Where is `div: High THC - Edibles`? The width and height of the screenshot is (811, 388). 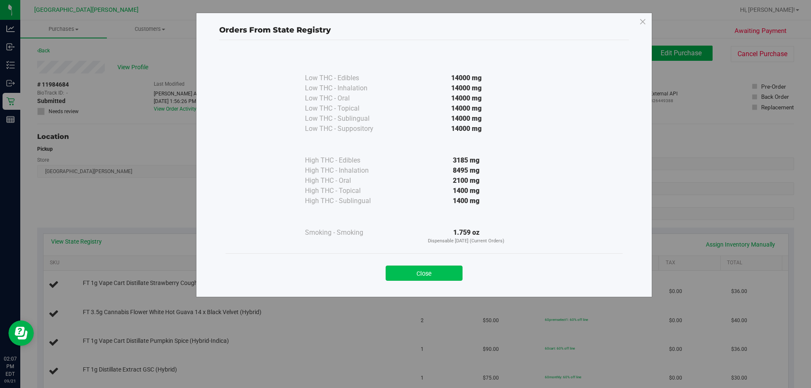 div: High THC - Edibles is located at coordinates (347, 161).